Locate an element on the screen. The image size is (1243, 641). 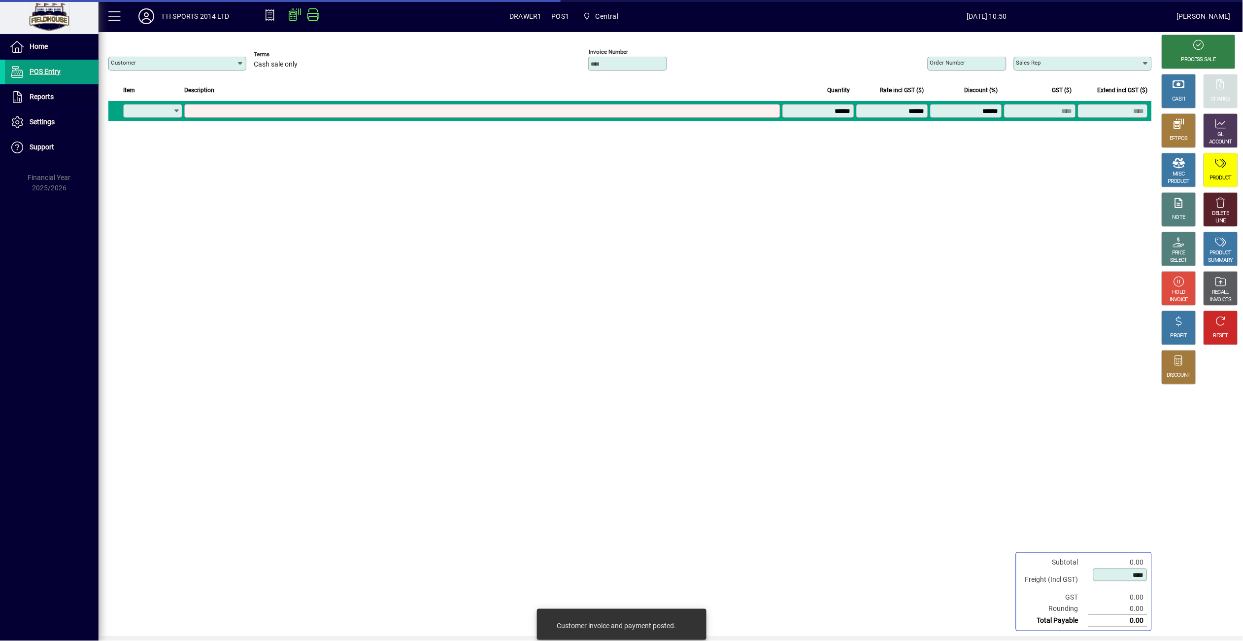
mat-label: Customer is located at coordinates (123, 63).